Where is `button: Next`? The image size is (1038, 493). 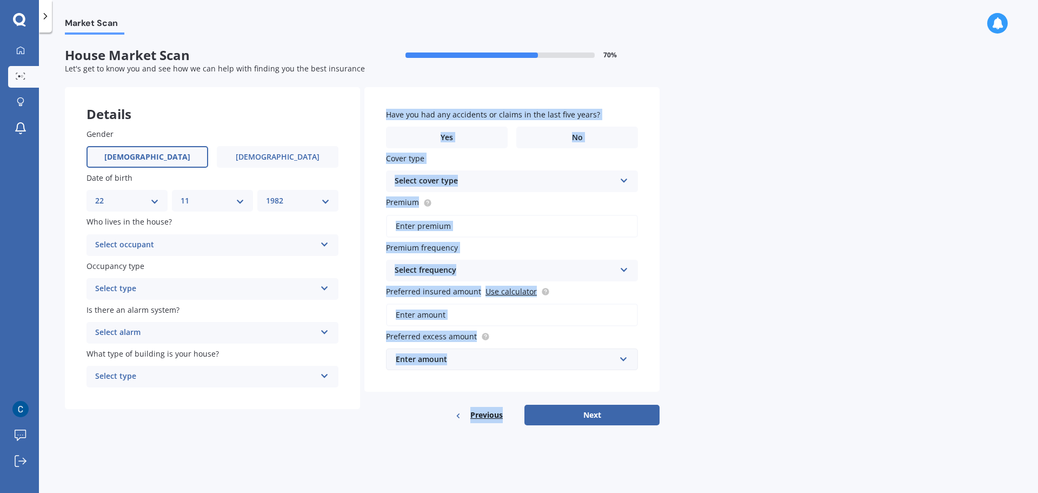 button: Next is located at coordinates (592, 415).